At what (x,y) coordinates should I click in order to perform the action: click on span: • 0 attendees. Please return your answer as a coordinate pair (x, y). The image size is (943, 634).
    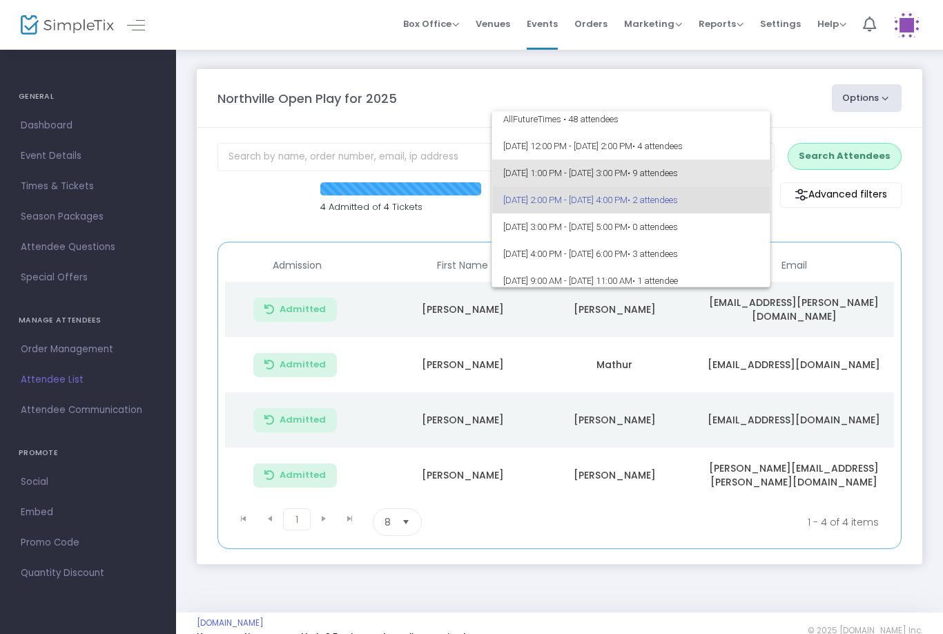
    Looking at the image, I should click on (652, 226).